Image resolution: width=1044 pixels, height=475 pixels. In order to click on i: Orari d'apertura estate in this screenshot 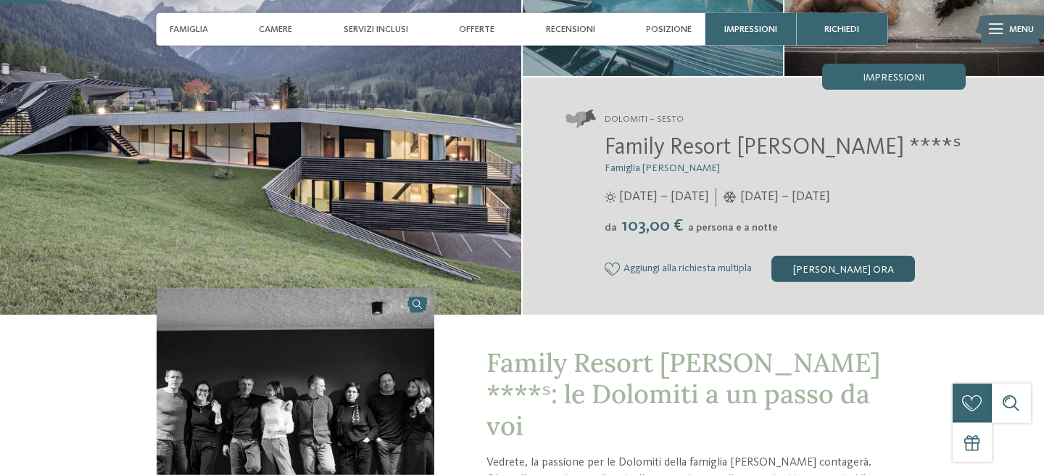, I will do `click(610, 197)`.